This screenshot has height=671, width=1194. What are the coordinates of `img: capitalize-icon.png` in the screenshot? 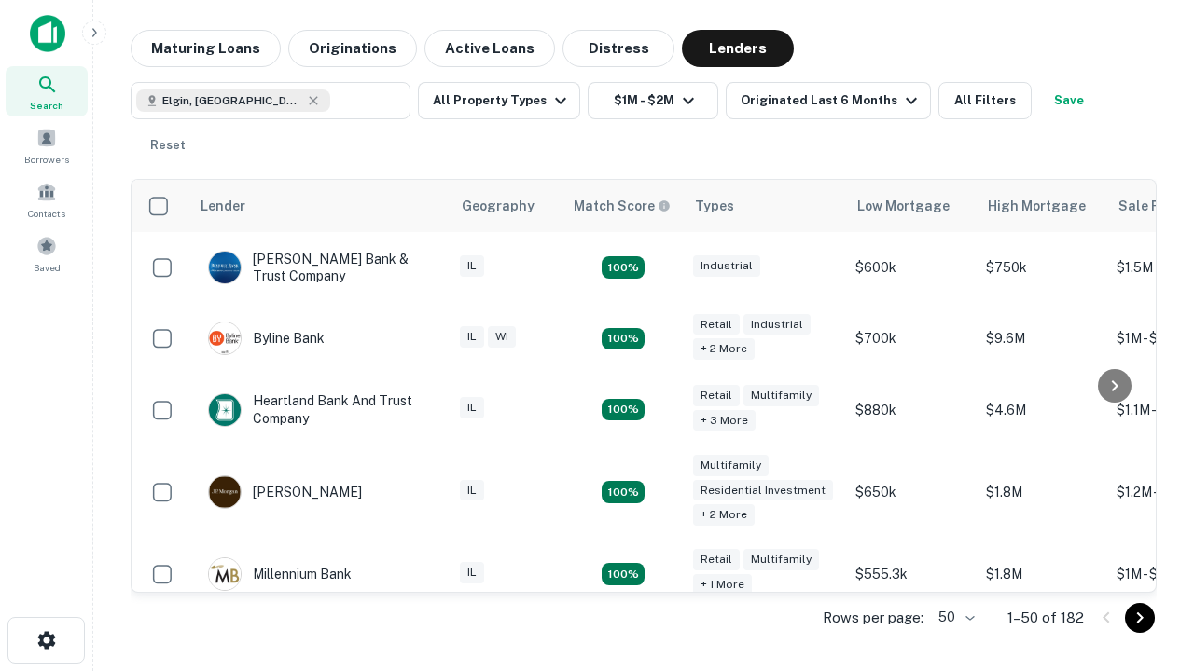 It's located at (48, 34).